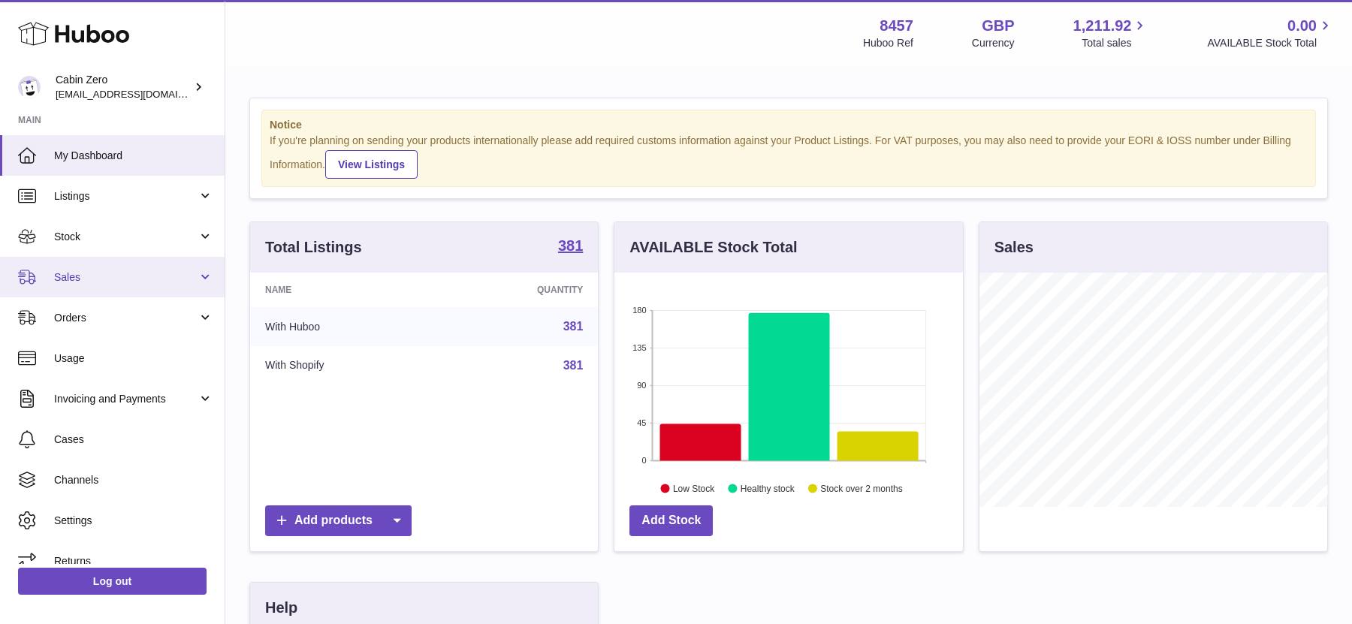 This screenshot has height=624, width=1352. Describe the element at coordinates (789, 125) in the screenshot. I see `strong: Notice` at that location.